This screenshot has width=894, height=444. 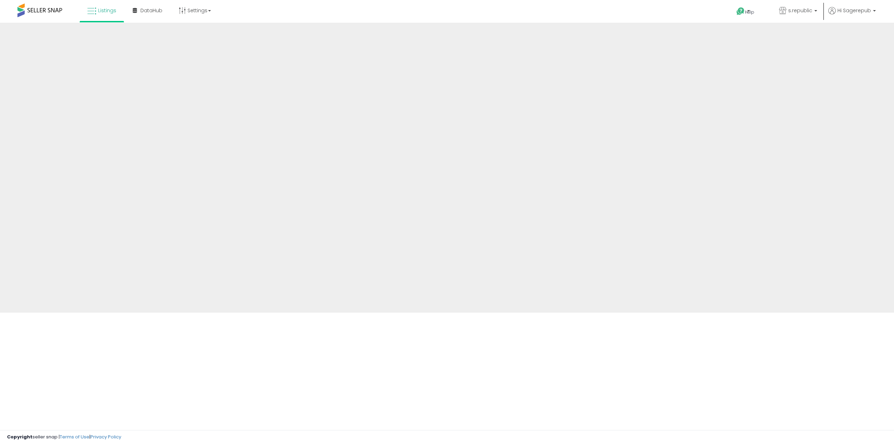 I want to click on span: Help, so click(x=749, y=12).